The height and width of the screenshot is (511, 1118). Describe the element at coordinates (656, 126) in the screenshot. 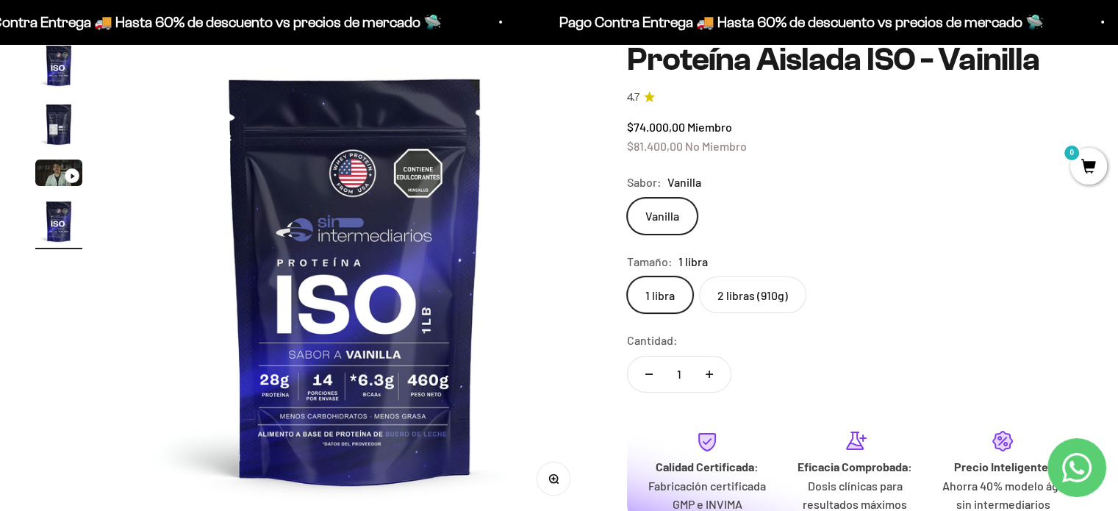

I see `span: $74.000,00` at that location.